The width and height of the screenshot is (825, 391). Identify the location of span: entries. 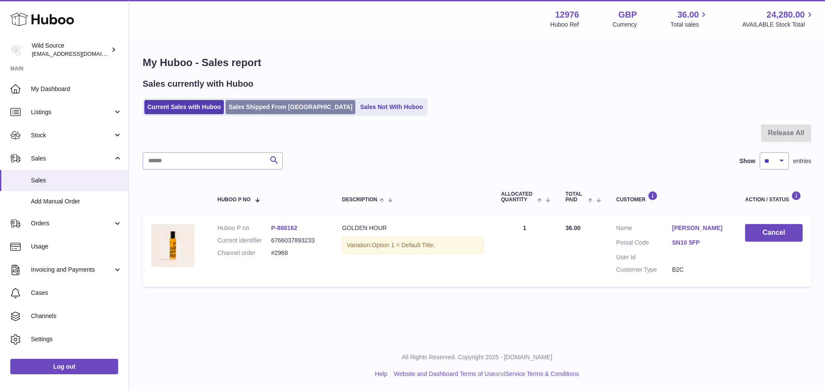
(802, 161).